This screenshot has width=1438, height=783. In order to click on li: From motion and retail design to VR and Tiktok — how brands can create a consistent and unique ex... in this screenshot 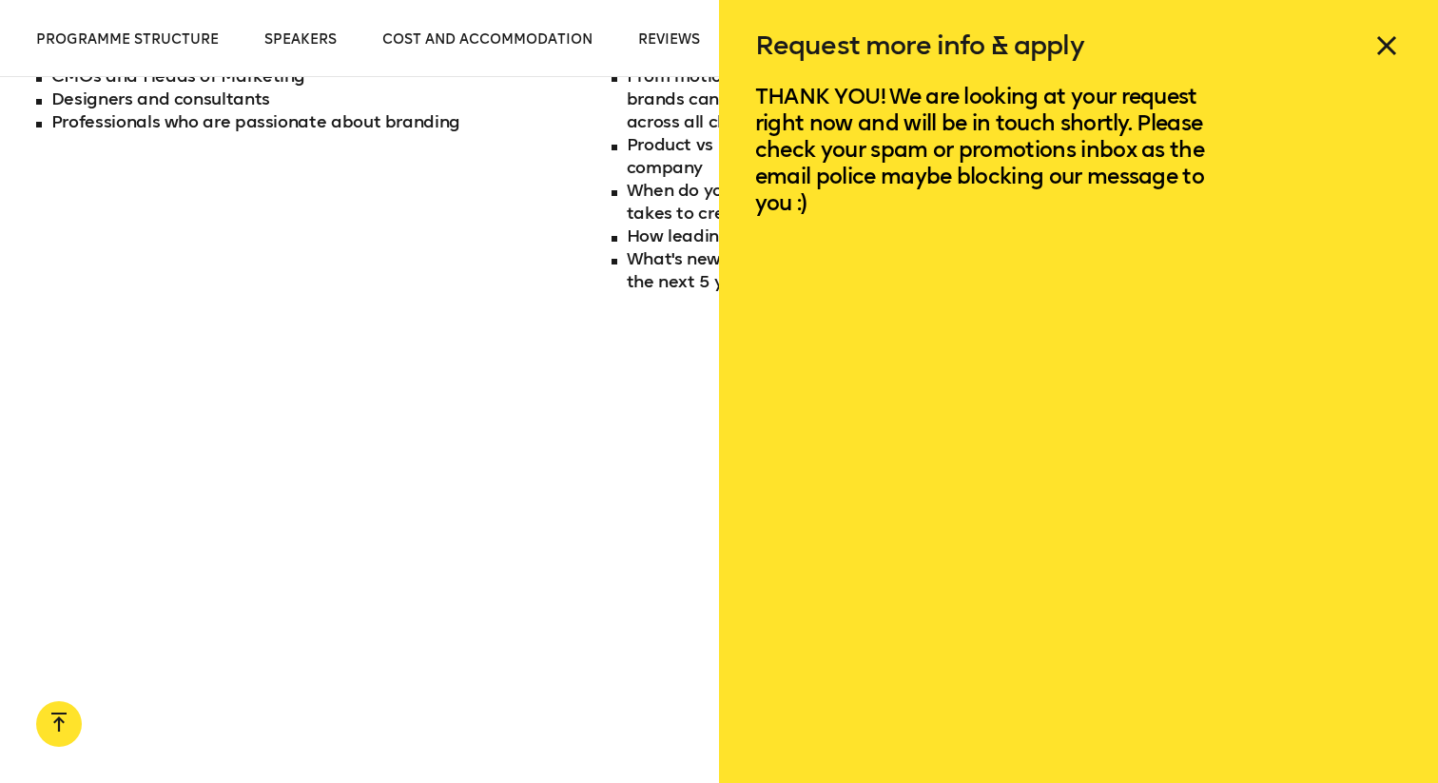, I will do `click(862, 99)`.